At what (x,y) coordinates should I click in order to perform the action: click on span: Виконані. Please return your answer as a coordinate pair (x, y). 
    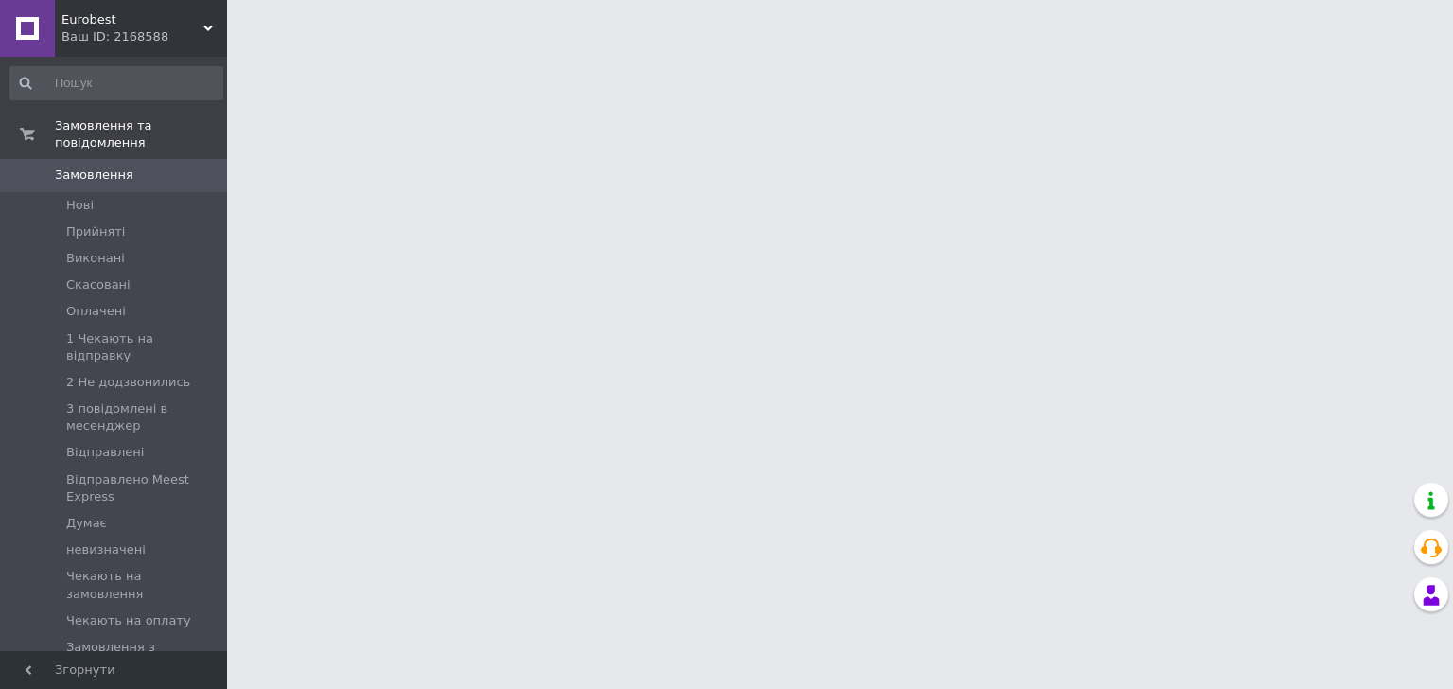
    Looking at the image, I should click on (96, 258).